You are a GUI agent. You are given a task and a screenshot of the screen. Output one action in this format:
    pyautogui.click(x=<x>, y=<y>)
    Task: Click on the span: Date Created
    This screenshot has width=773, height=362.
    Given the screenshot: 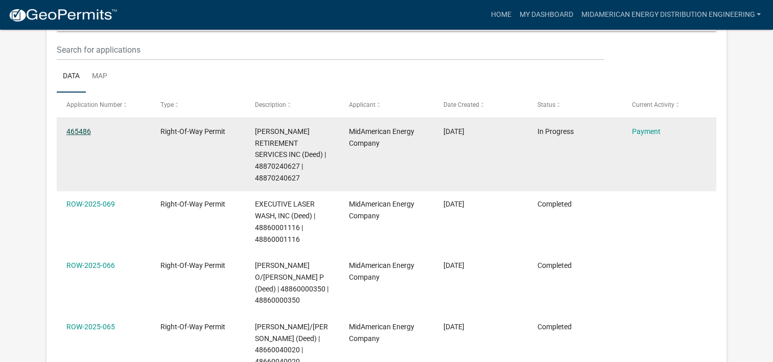 What is the action you would take?
    pyautogui.click(x=461, y=105)
    